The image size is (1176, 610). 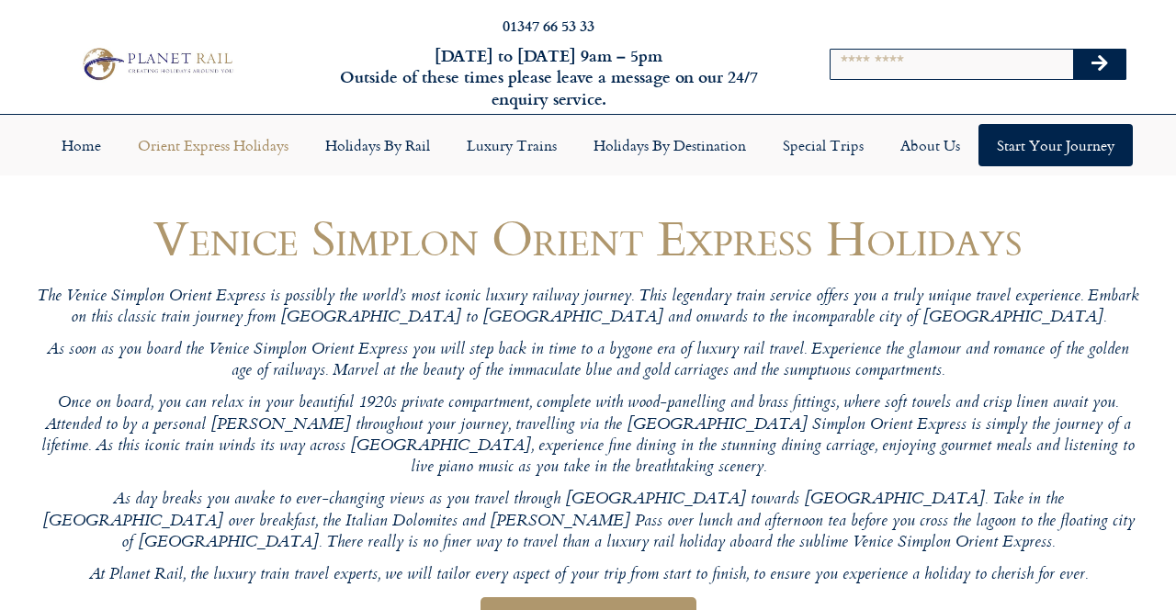 I want to click on button: Search, so click(x=1099, y=64).